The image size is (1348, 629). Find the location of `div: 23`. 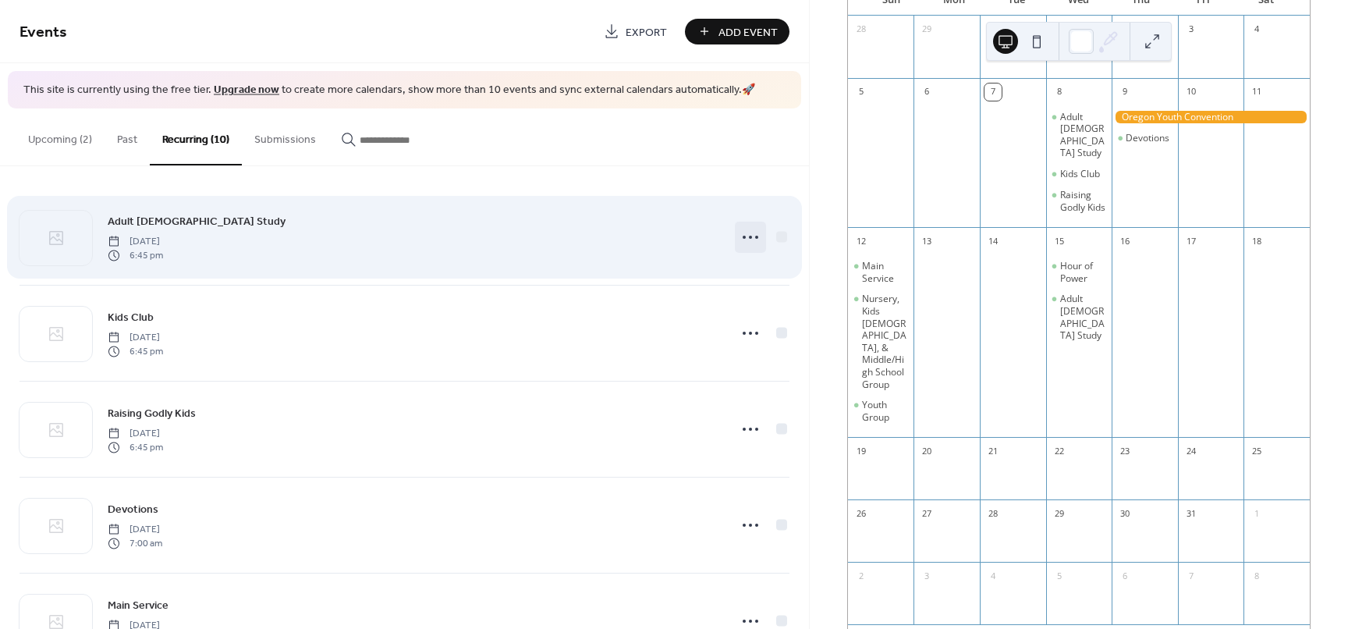

div: 23 is located at coordinates (1125, 451).